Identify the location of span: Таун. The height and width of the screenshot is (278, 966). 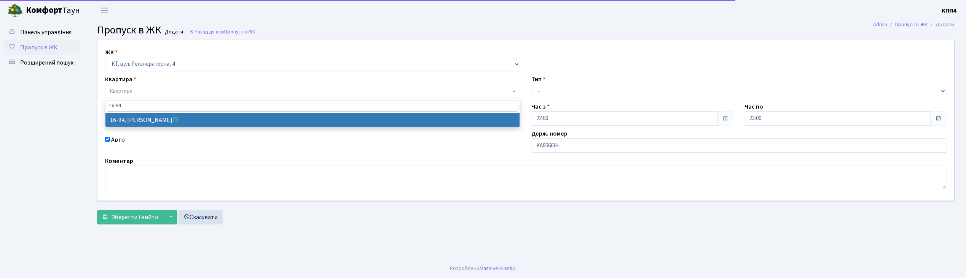
(53, 11).